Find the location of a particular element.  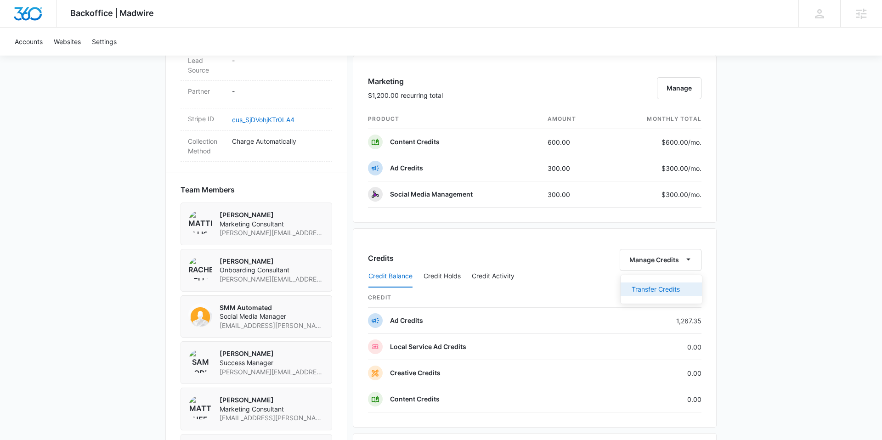

th: credit is located at coordinates (486, 298).